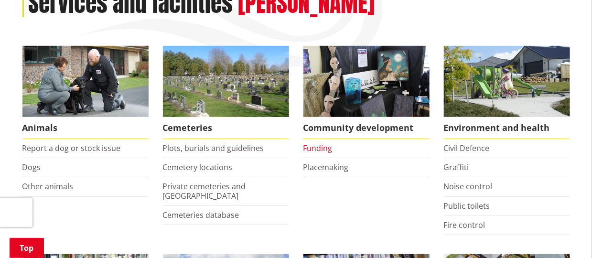  Describe the element at coordinates (326, 167) in the screenshot. I see `a: Placemaking` at that location.